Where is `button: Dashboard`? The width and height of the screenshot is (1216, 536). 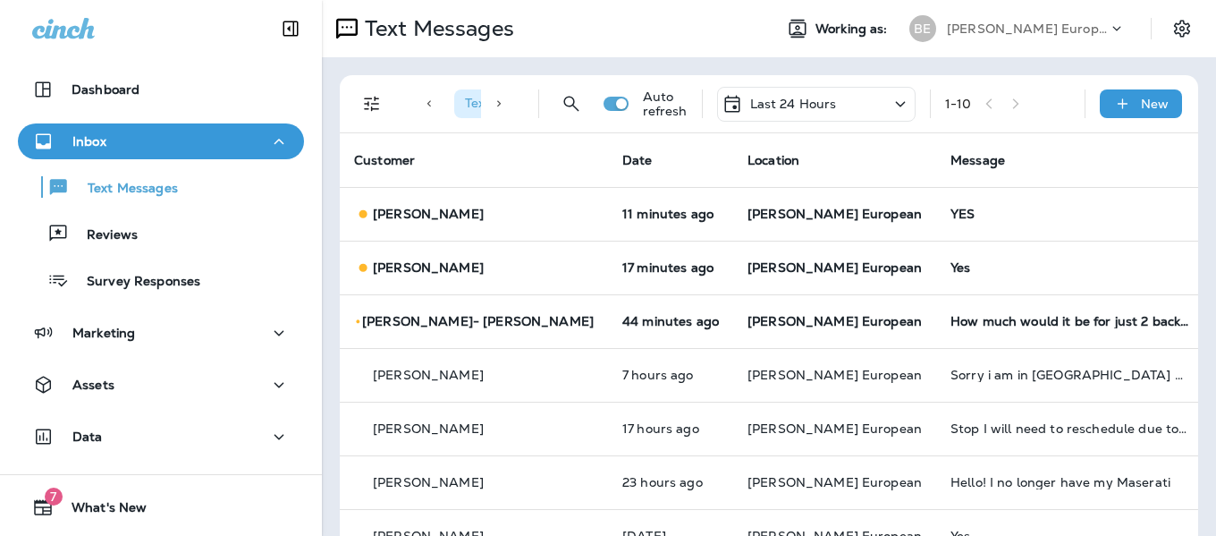
button: Dashboard is located at coordinates (161, 89).